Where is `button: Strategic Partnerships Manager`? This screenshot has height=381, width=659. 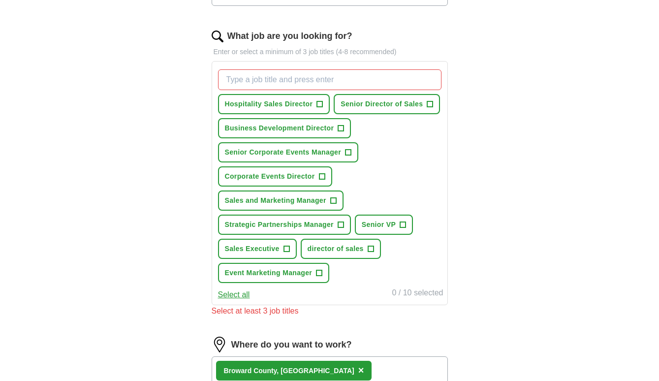
button: Strategic Partnerships Manager is located at coordinates (285, 224).